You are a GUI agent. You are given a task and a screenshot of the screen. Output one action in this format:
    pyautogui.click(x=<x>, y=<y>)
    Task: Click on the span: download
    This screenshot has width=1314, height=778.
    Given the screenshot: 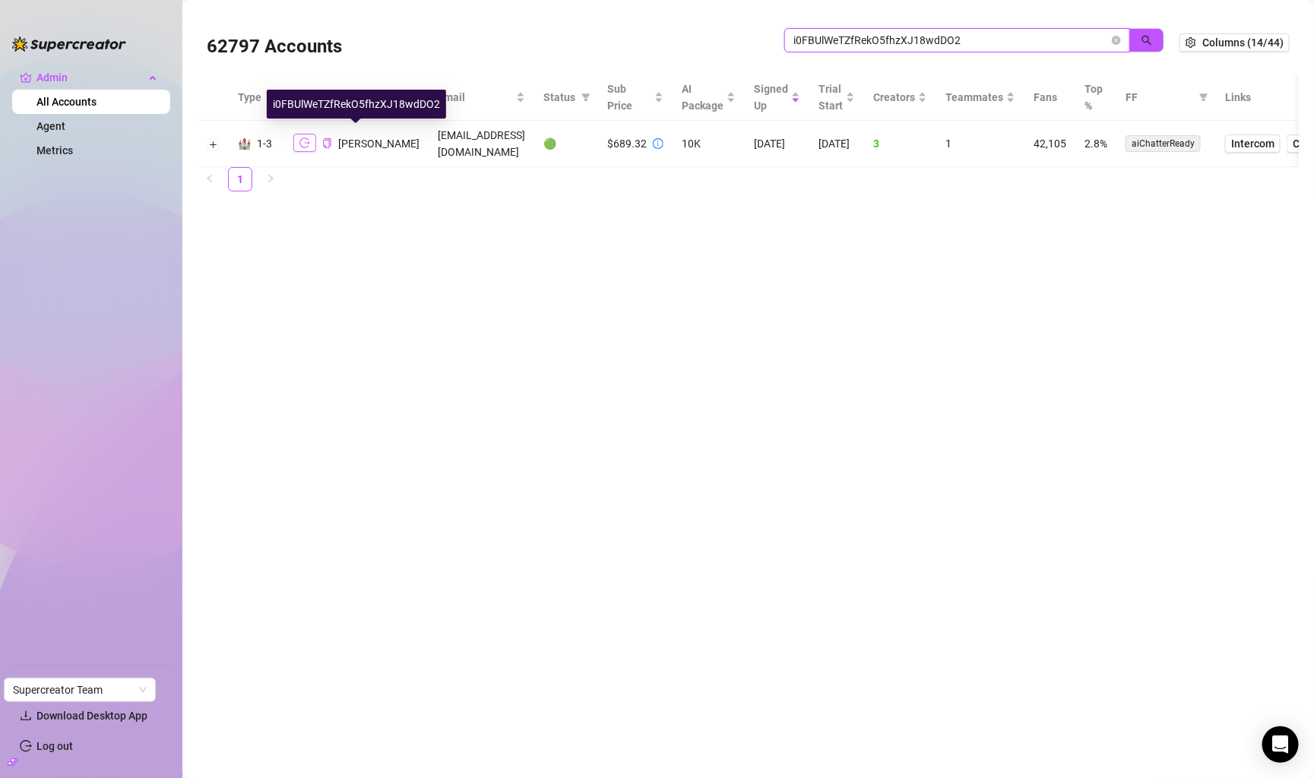 What is the action you would take?
    pyautogui.click(x=26, y=716)
    